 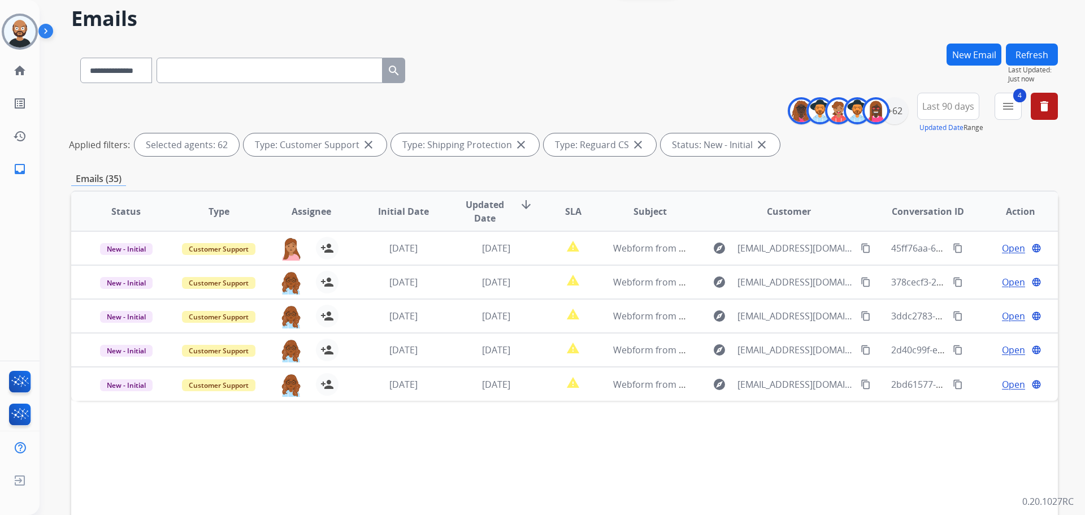 What do you see at coordinates (20, 169) in the screenshot?
I see `mat-icon: inbox` at bounding box center [20, 169].